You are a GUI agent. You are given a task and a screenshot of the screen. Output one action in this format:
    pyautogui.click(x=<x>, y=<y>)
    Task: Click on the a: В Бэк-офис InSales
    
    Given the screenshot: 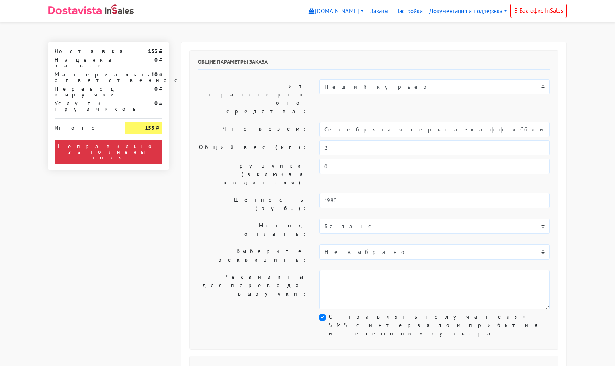 What is the action you would take?
    pyautogui.click(x=538, y=11)
    